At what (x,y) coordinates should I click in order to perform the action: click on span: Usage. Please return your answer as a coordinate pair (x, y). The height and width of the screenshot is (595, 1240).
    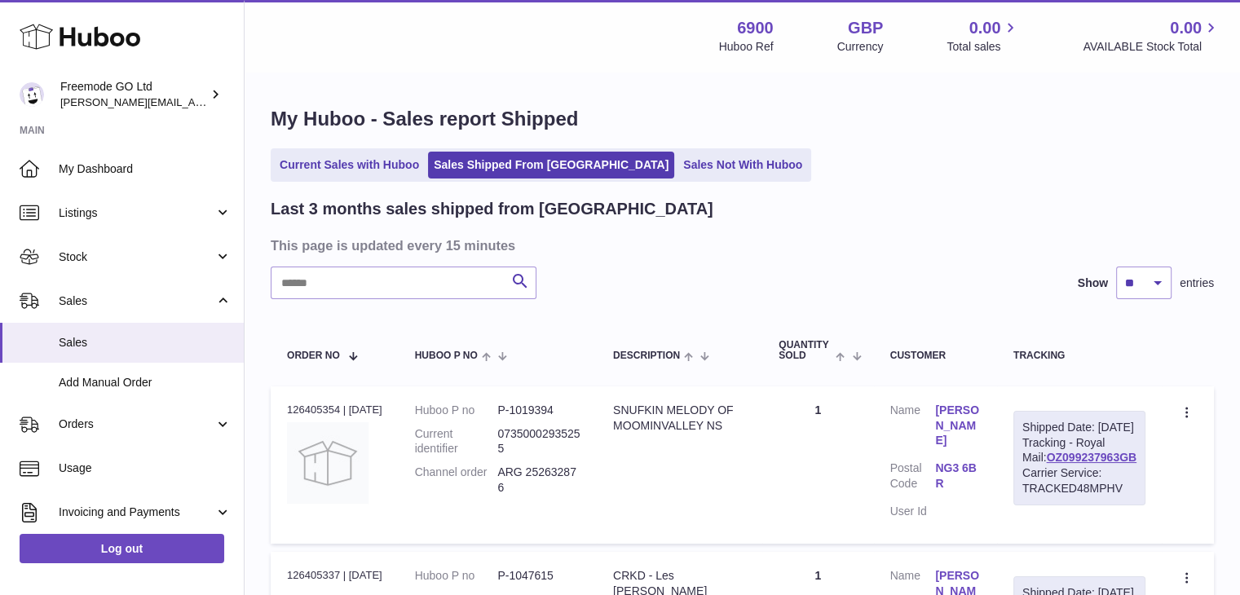
    Looking at the image, I should click on (145, 468).